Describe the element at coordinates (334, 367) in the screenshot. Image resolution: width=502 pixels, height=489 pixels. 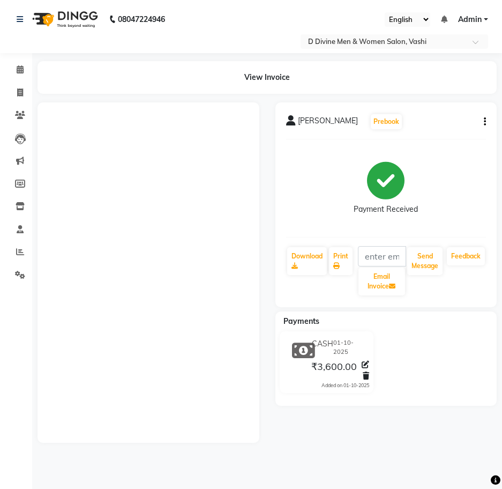
I see `span: ₹3,600.00` at that location.